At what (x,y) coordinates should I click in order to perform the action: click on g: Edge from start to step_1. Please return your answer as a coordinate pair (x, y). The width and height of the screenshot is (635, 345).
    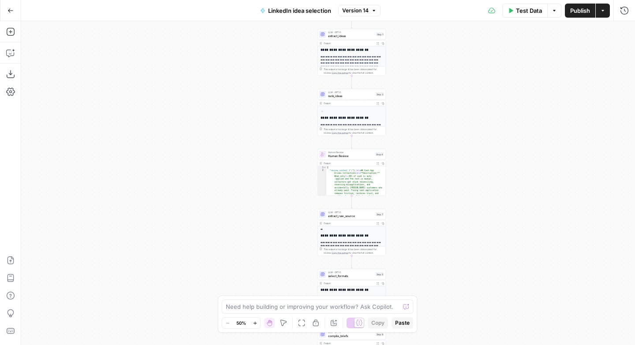
    Looking at the image, I should click on (352, 22).